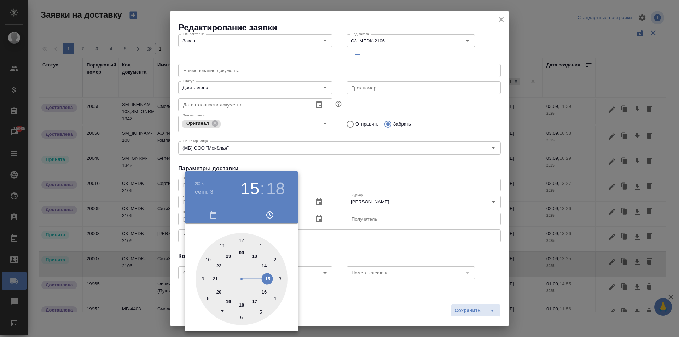  Describe the element at coordinates (276, 189) in the screenshot. I see `button: 18` at that location.